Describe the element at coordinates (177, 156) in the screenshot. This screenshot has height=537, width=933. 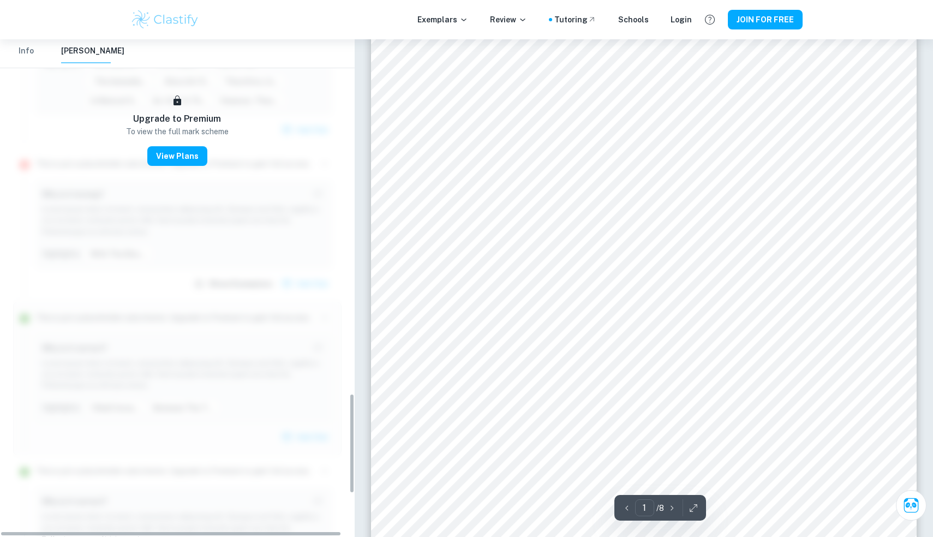
I see `button: View Plans` at that location.